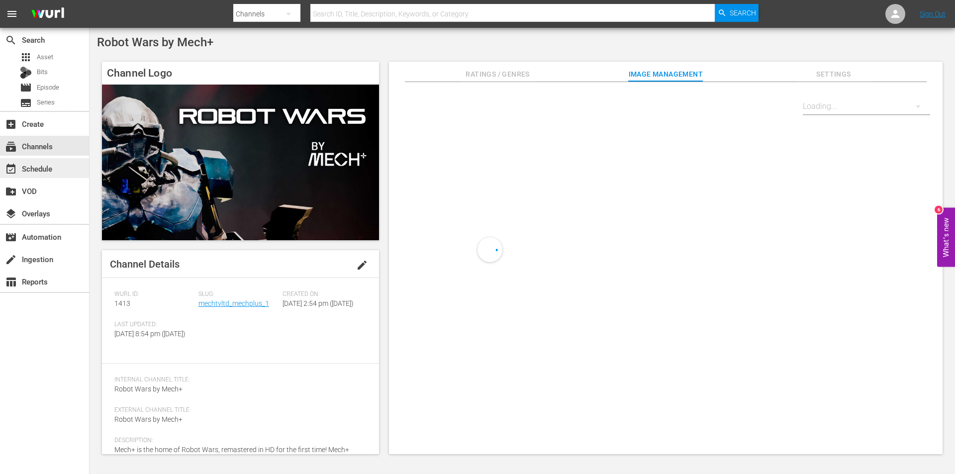 This screenshot has width=955, height=474. I want to click on img: ans4CAIJ8jUAAAAAAAAAAAAAAAAAAAAAAAAgQb4GAAAAAAAAAAAAAAAAAAAAAAAAJMjXAAAAAAAAAAAAAAAAAAAAAAAAgAT5G..., so click(48, 14).